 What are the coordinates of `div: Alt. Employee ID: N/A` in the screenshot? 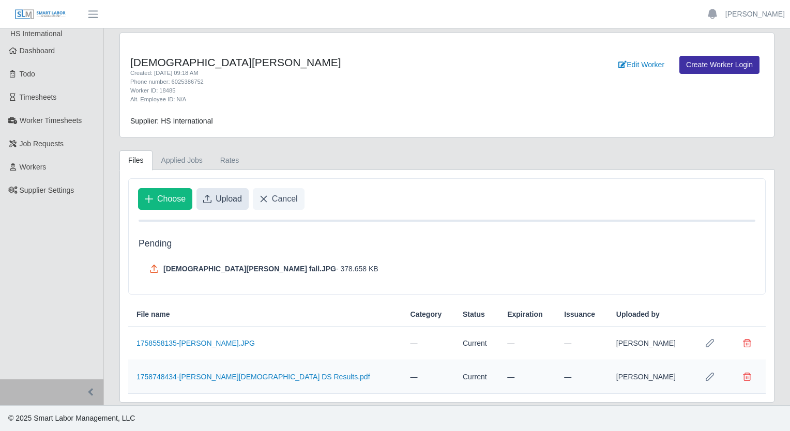 It's located at (312, 99).